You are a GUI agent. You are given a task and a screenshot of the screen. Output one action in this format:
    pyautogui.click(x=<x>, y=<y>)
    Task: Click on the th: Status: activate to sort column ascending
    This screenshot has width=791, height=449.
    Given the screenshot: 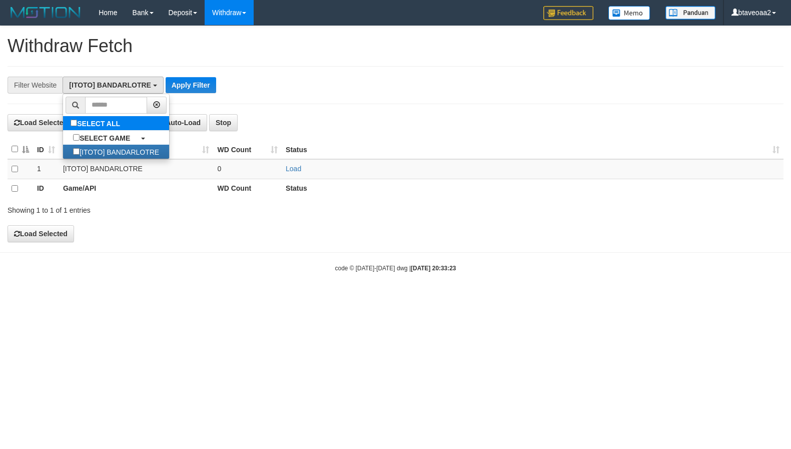 What is the action you would take?
    pyautogui.click(x=532, y=149)
    